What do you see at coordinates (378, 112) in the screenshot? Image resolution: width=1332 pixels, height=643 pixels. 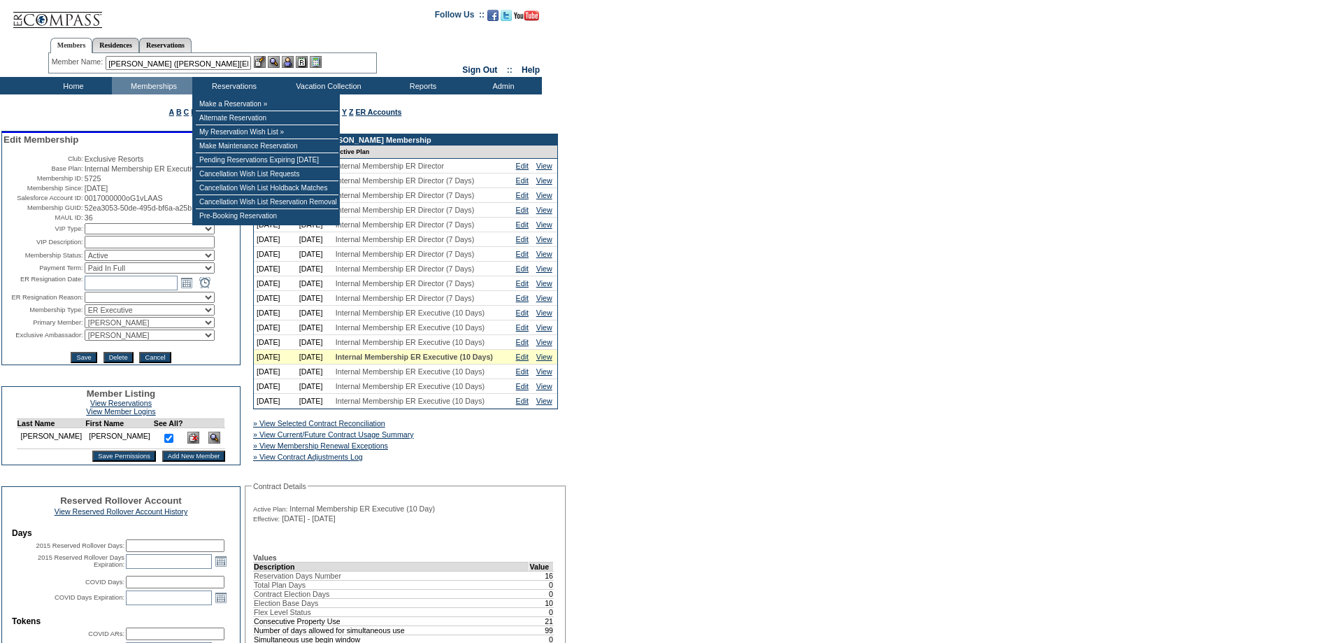 I see `a: ER Accounts` at bounding box center [378, 112].